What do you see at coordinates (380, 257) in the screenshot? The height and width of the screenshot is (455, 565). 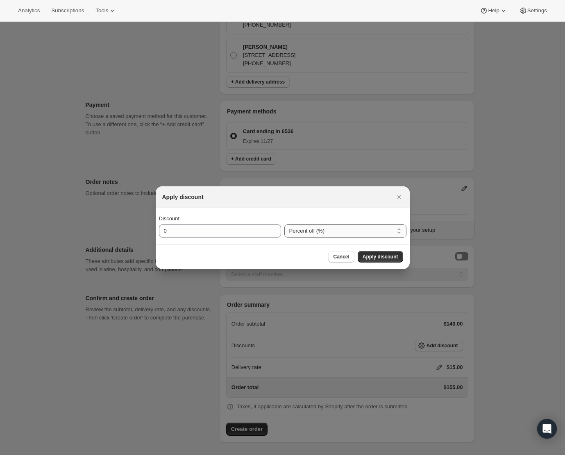 I see `span: Apply discount` at bounding box center [380, 257].